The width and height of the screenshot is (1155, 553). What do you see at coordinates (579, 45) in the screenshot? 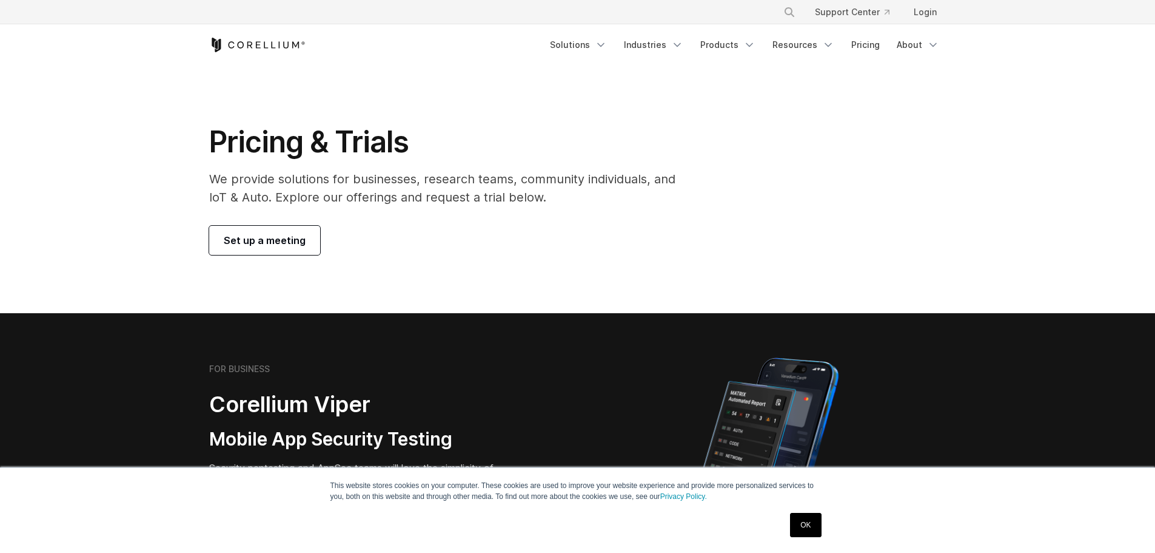
I see `a: Solutions` at bounding box center [579, 45].